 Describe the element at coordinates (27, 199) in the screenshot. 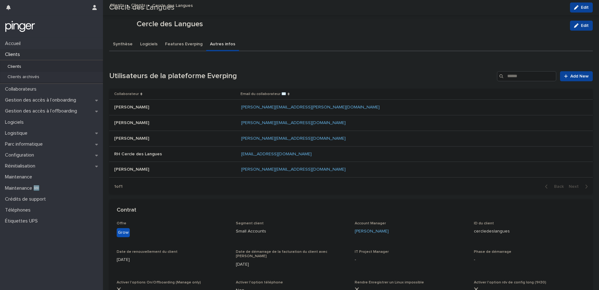

I see `p: Crédits de support` at that location.